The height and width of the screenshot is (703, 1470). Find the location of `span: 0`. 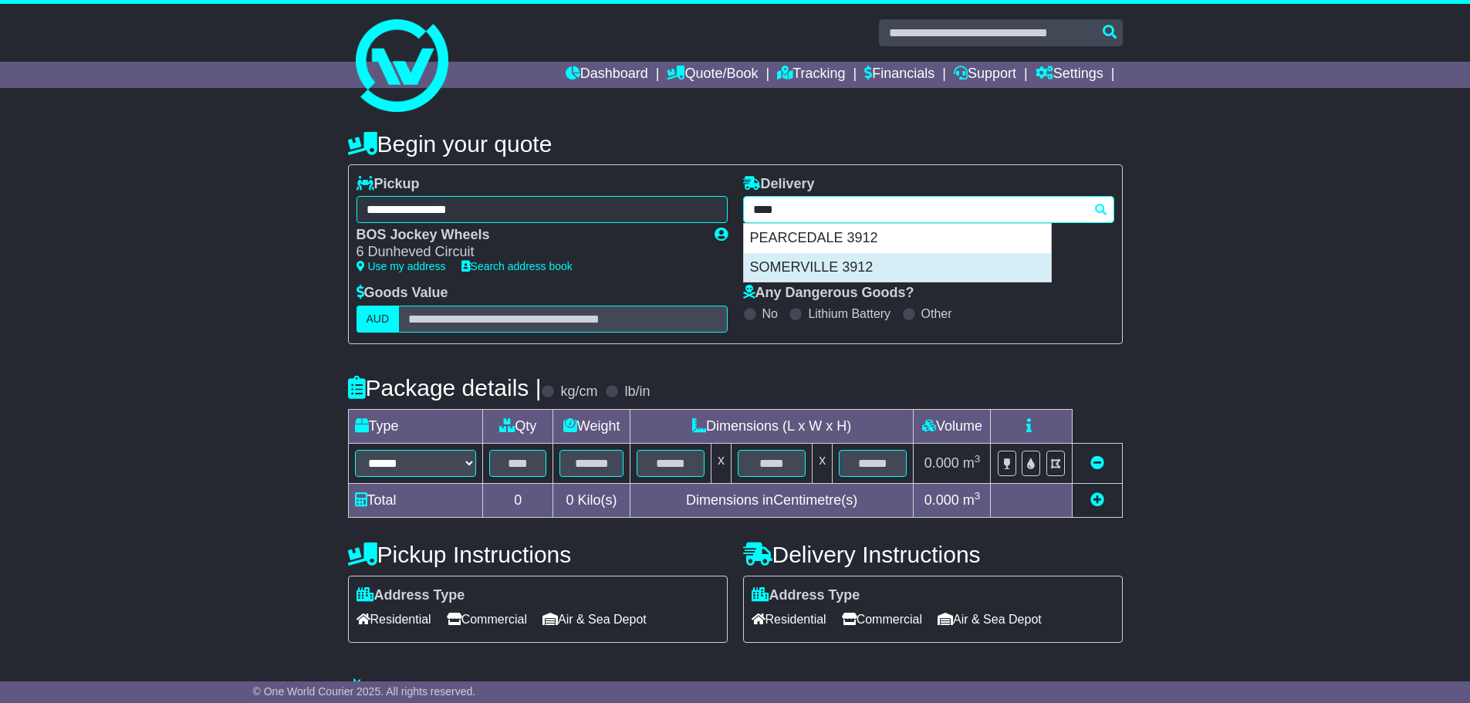

span: 0 is located at coordinates (570, 500).